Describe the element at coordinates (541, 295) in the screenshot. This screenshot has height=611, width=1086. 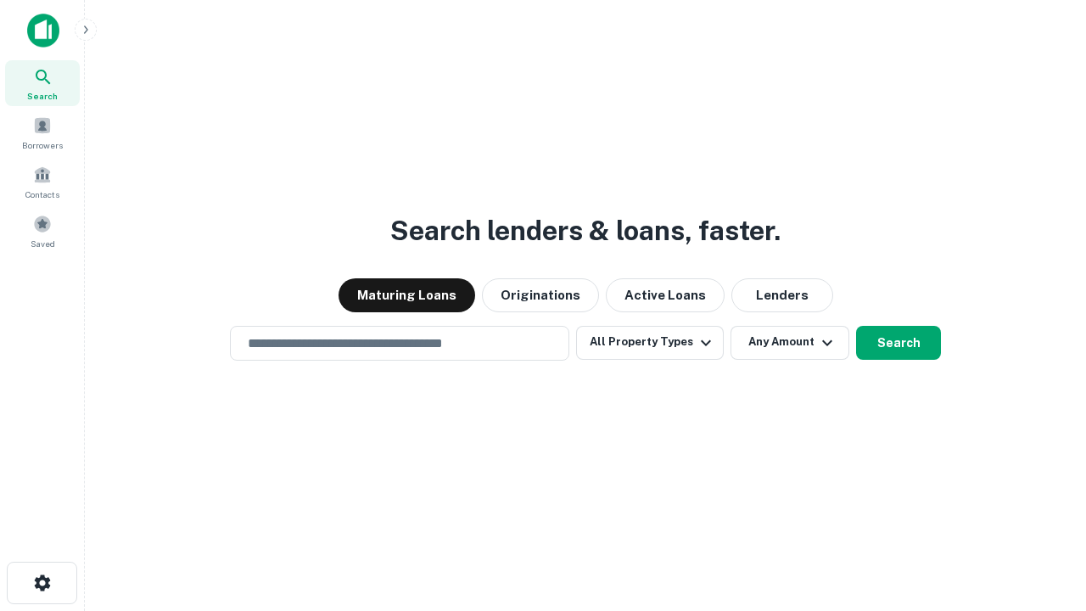
I see `button: Originations` at that location.